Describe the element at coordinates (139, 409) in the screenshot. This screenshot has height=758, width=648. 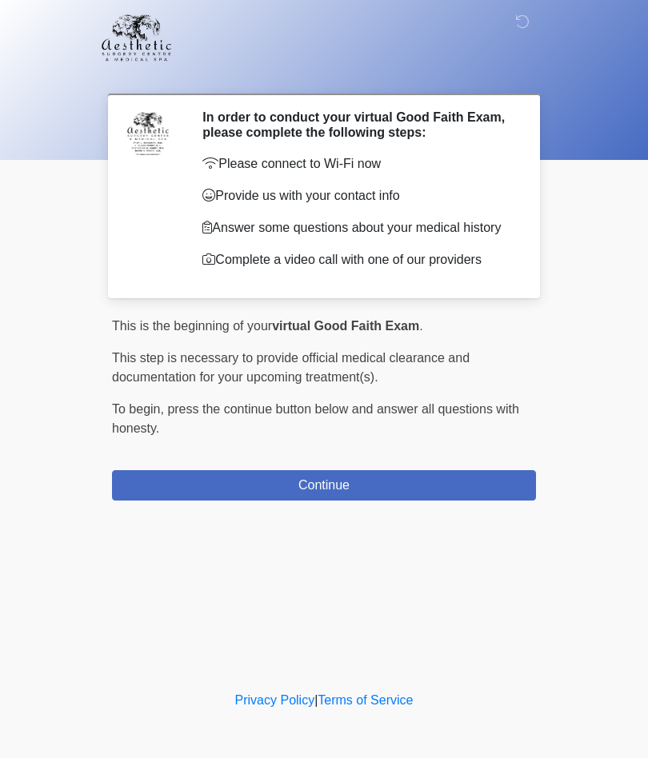
I see `span: To begin,` at that location.